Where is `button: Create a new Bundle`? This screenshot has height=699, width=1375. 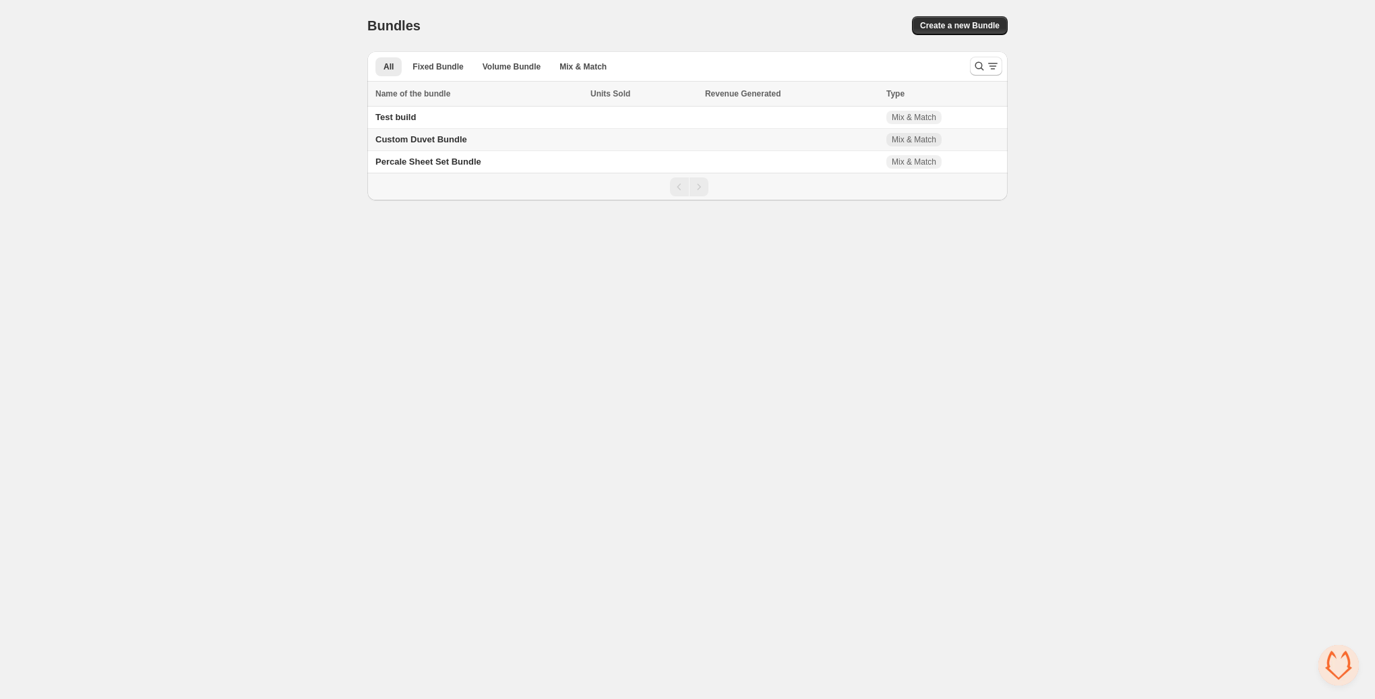
button: Create a new Bundle is located at coordinates (960, 26).